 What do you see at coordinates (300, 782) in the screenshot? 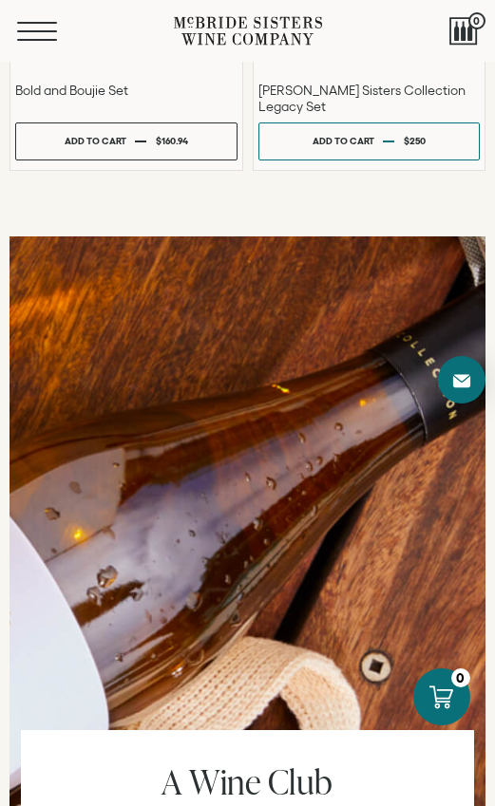
I see `span: Club` at bounding box center [300, 782].